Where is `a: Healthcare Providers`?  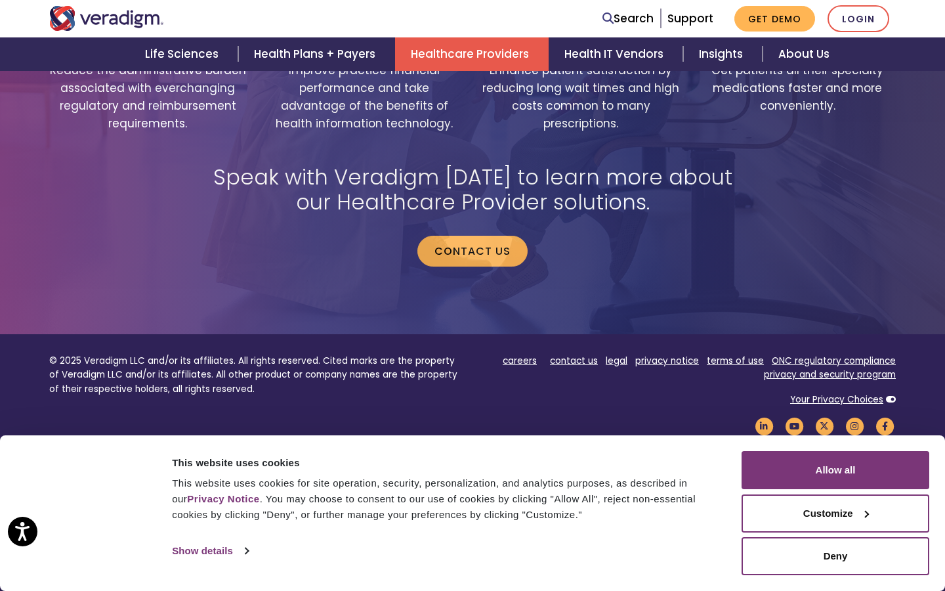
a: Healthcare Providers is located at coordinates (472, 54).